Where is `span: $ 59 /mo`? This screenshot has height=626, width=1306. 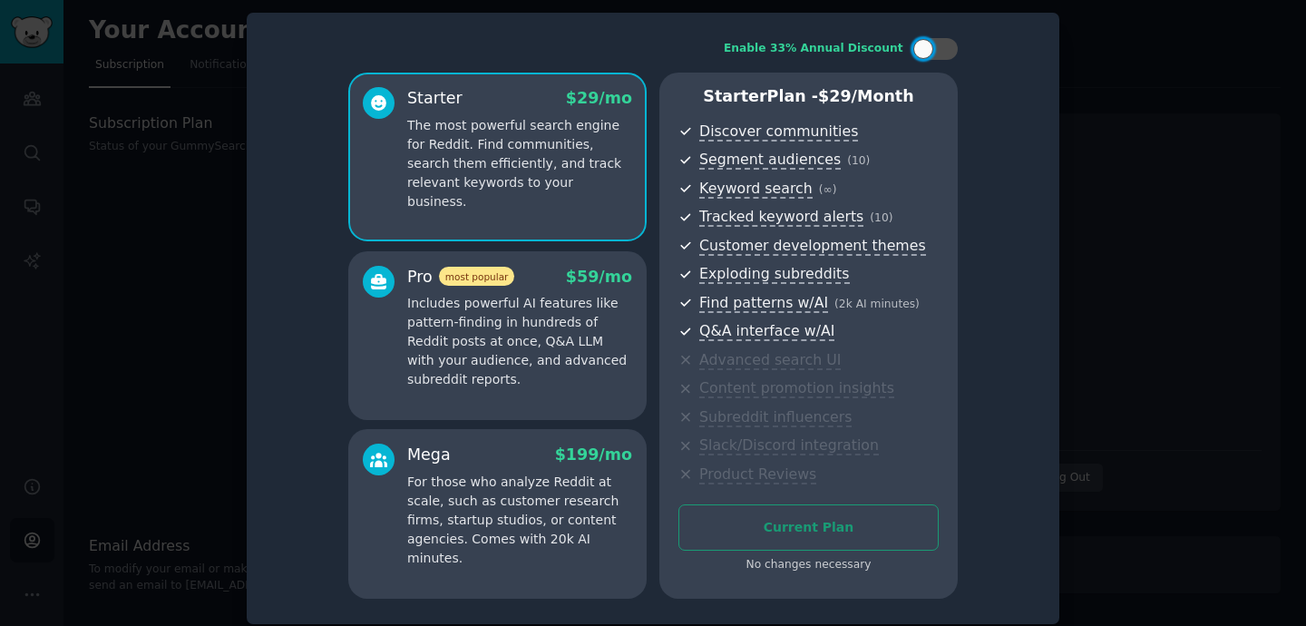 span: $ 59 /mo is located at coordinates (598, 277).